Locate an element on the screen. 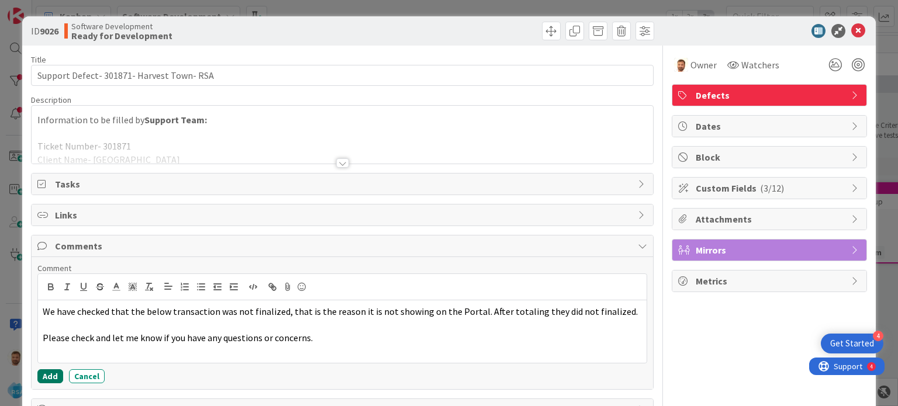 Image resolution: width=898 pixels, height=406 pixels. label: Title is located at coordinates (39, 60).